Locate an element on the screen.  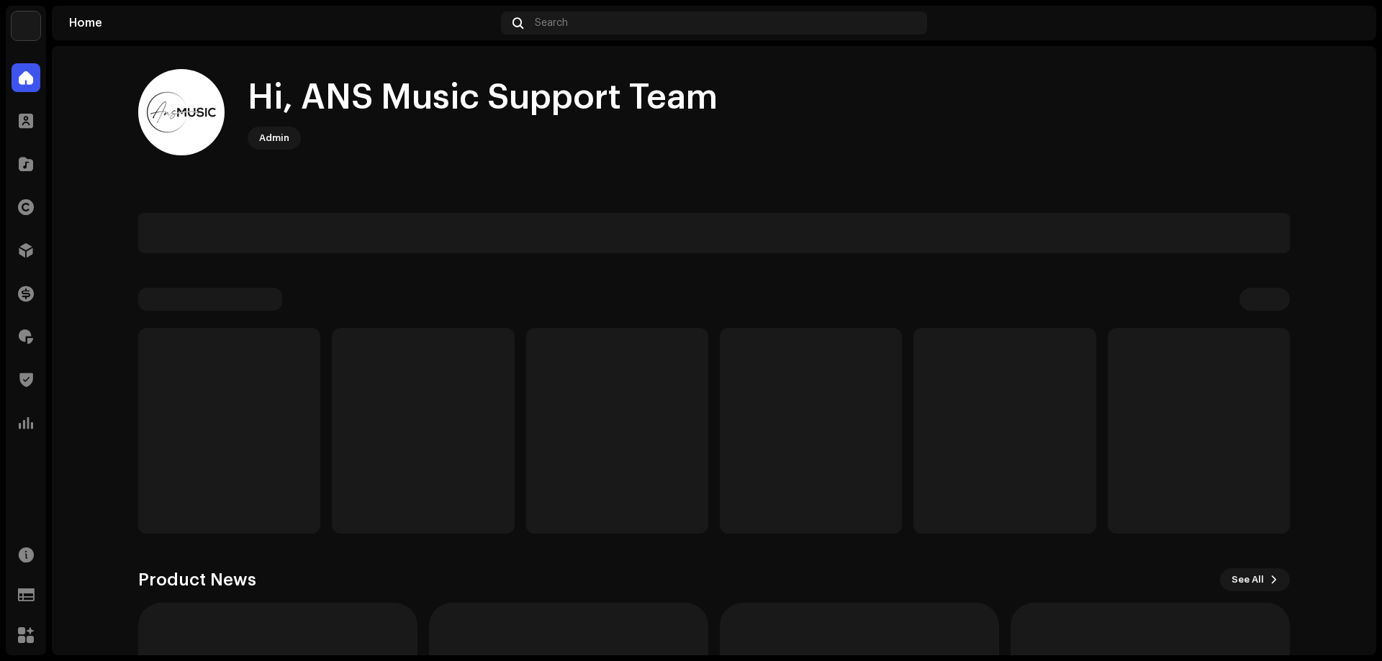
h3: Product News is located at coordinates (197, 580).